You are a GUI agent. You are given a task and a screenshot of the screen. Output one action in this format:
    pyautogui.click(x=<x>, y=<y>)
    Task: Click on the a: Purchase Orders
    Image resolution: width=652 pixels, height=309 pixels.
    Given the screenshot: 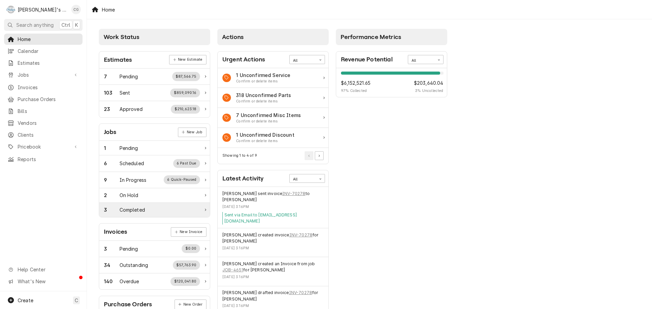 What is the action you would take?
    pyautogui.click(x=43, y=99)
    